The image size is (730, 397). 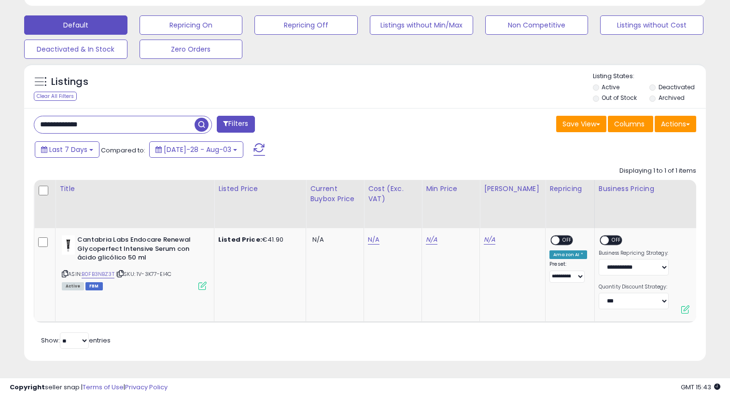 I want to click on button: Listings without Min/Max, so click(x=422, y=25).